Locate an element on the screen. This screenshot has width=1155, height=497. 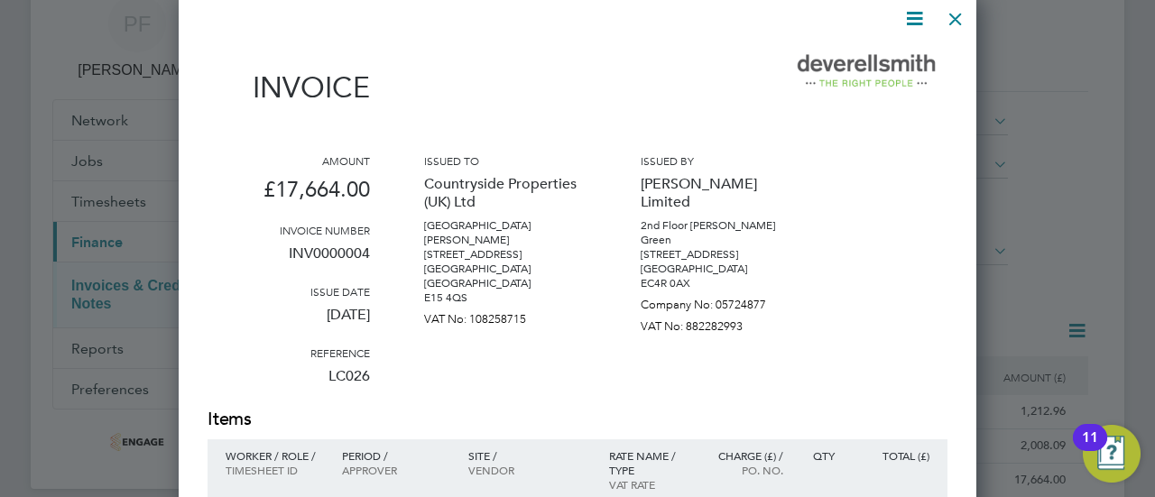
p: £17,664.00 is located at coordinates (289, 195).